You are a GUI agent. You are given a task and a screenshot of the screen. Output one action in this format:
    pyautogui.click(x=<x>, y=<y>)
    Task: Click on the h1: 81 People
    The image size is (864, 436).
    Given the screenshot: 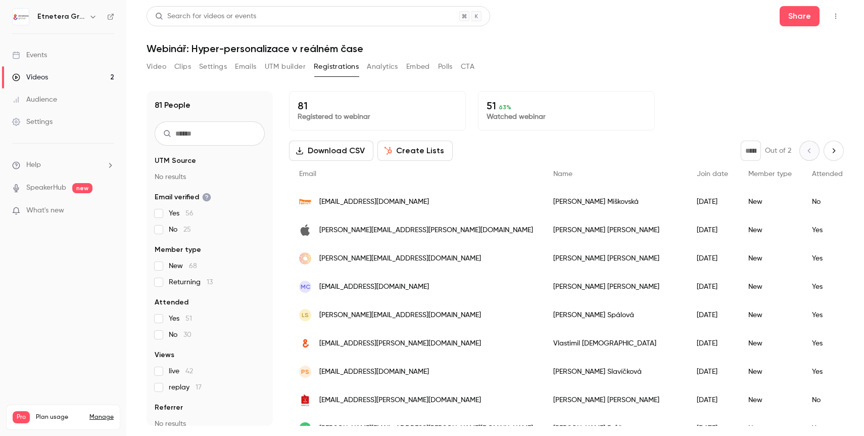 What is the action you would take?
    pyautogui.click(x=172, y=105)
    